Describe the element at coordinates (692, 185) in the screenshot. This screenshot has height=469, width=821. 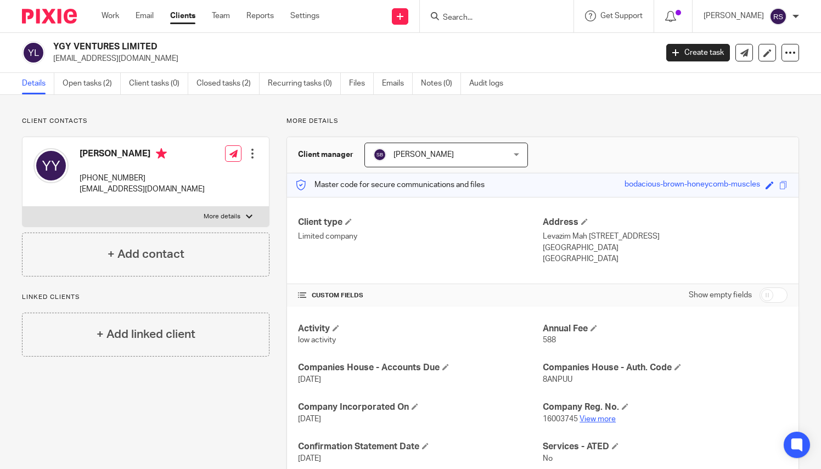
I see `div: bodacious-brown-honeycomb-muscles` at that location.